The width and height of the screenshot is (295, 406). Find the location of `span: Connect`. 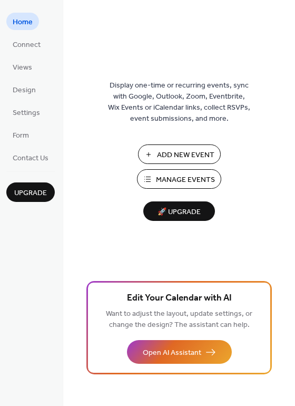

span: Connect is located at coordinates (26, 45).